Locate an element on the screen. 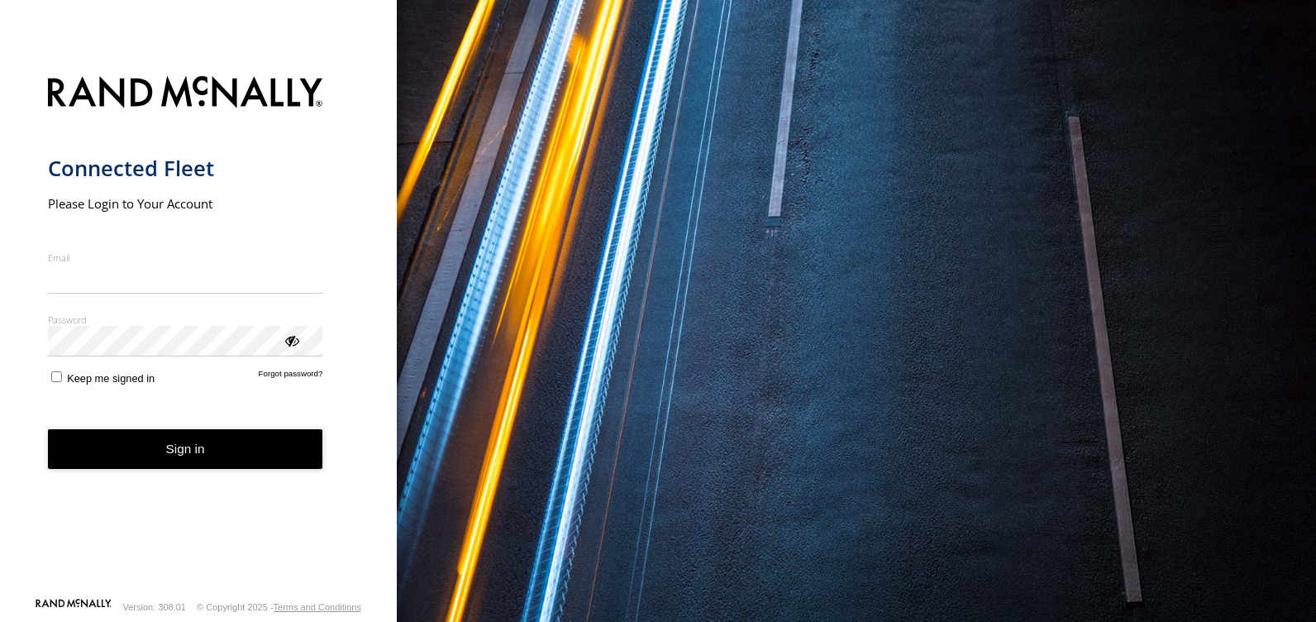  input: Keep me signed in is located at coordinates (56, 376).